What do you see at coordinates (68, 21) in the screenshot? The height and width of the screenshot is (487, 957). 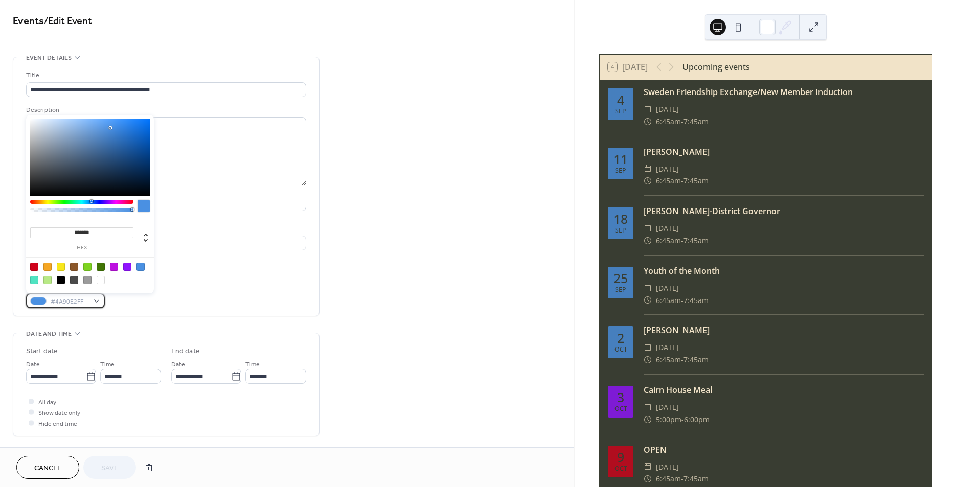 I see `span: / Edit Event` at bounding box center [68, 21].